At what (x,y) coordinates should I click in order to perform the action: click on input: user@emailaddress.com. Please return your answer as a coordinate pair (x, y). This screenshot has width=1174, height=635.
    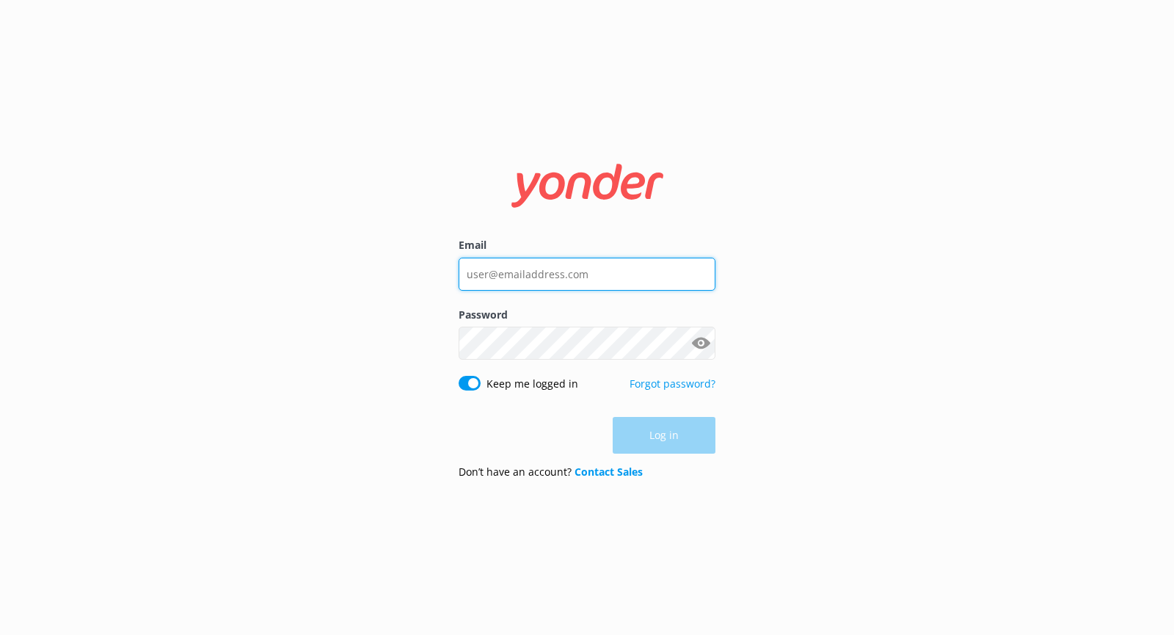
    Looking at the image, I should click on (587, 274).